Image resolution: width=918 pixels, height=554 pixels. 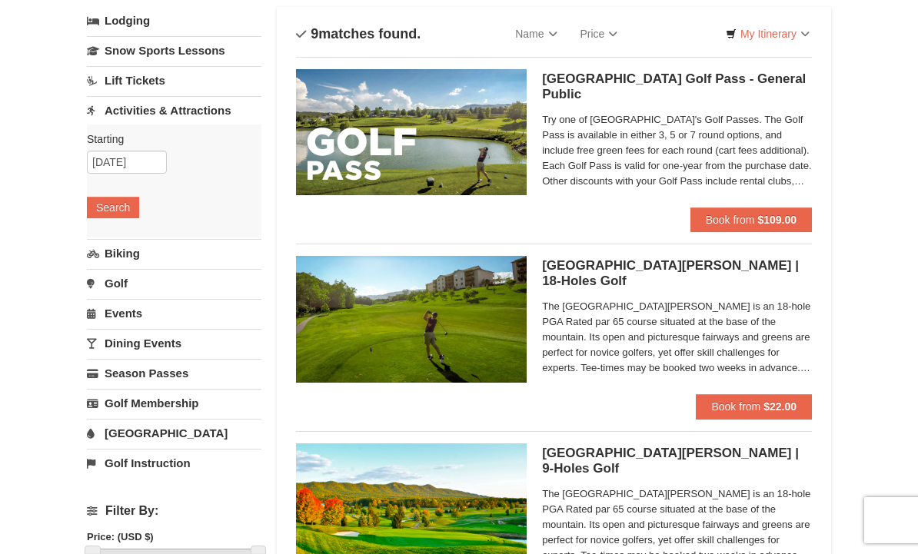 What do you see at coordinates (780, 407) in the screenshot?
I see `strong: $22.00` at bounding box center [780, 407].